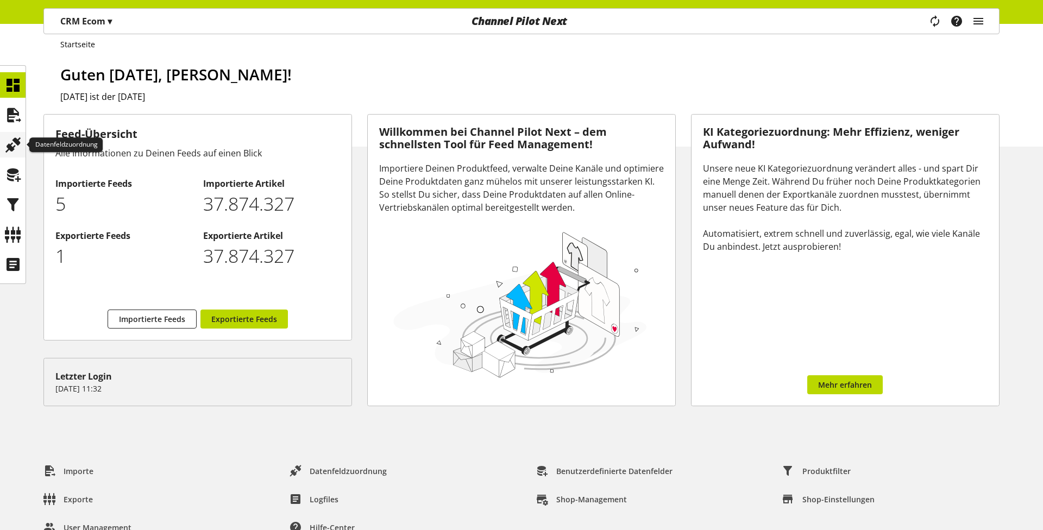 This screenshot has width=1043, height=530. I want to click on nav: main navigation, so click(521, 21).